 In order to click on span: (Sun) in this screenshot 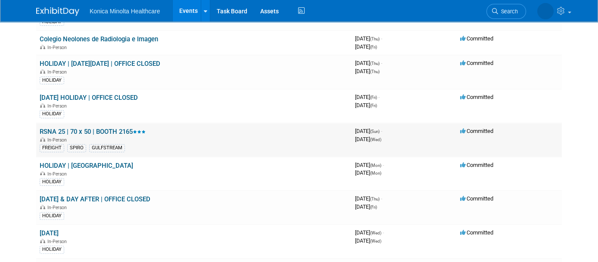, I will do `click(375, 131)`.